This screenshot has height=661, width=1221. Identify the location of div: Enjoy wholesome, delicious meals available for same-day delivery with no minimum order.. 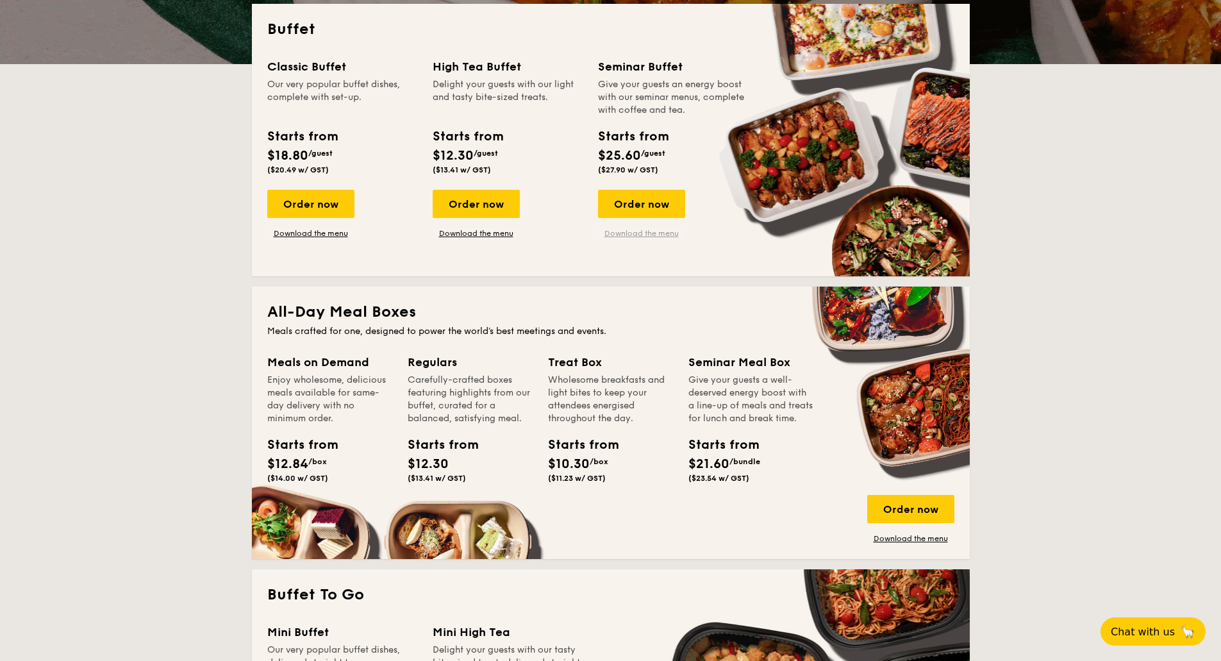
(329, 399).